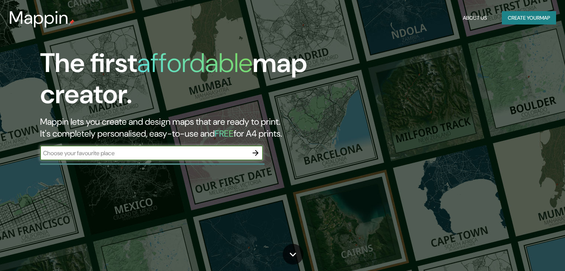 The width and height of the screenshot is (565, 271). Describe the element at coordinates (181, 82) in the screenshot. I see `h1: The first map creator.` at that location.